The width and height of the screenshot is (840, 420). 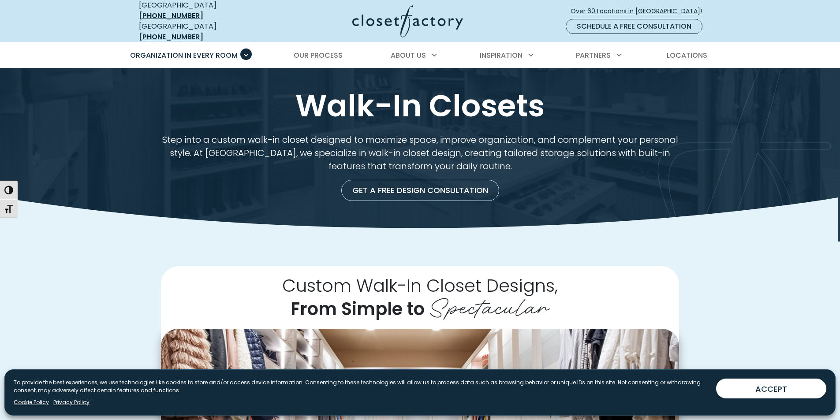 I want to click on a: Privacy Policy, so click(x=71, y=403).